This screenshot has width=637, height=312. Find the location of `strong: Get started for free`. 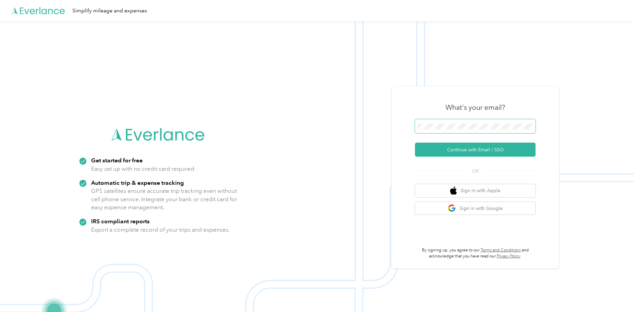

strong: Get started for free is located at coordinates (117, 160).